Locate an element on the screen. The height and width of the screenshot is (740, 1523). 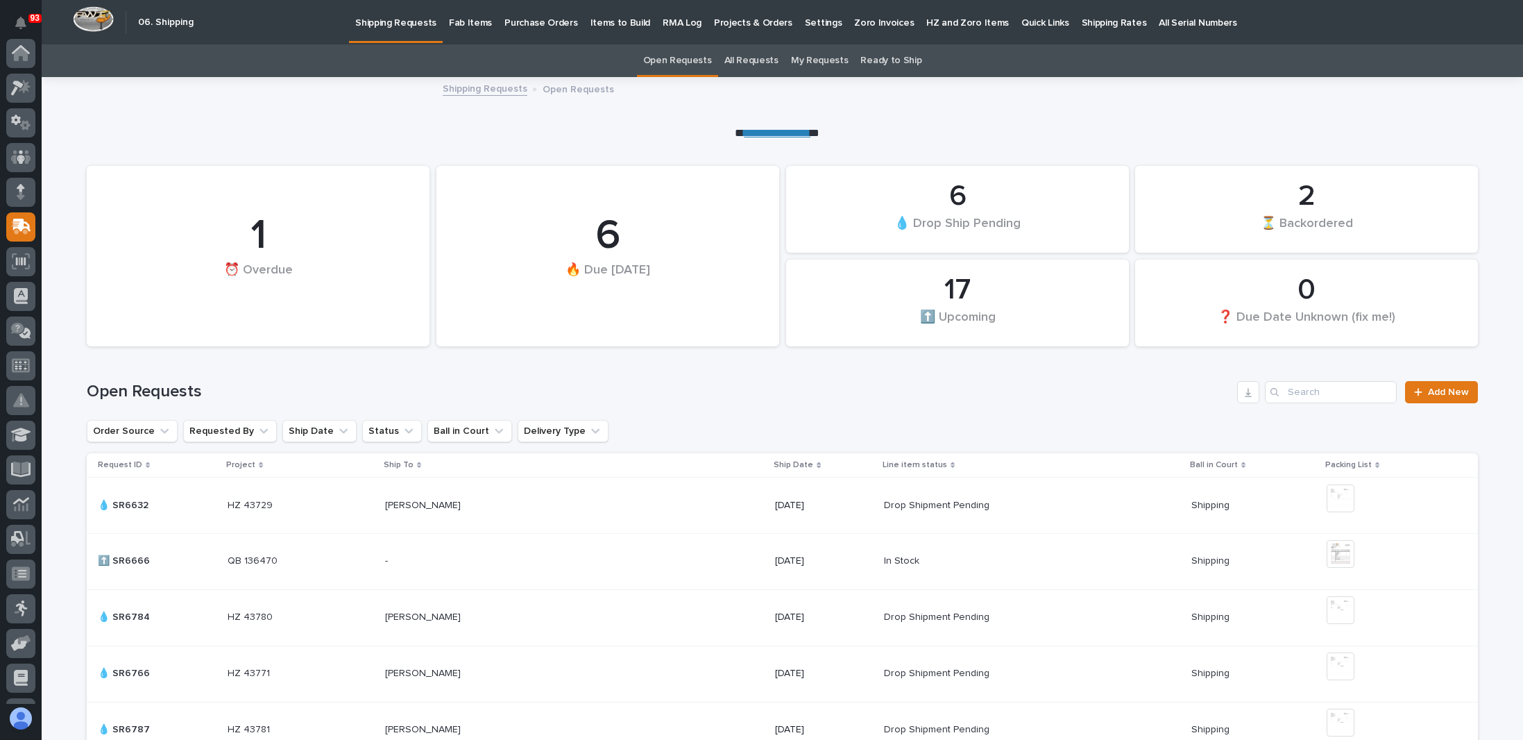
div: Search is located at coordinates (1331, 392).